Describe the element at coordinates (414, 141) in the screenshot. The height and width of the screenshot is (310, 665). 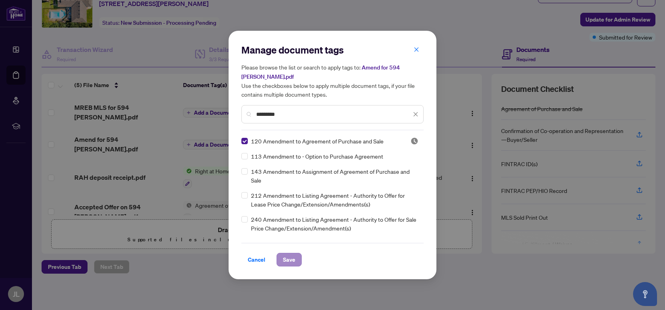
I see `img: status` at that location.